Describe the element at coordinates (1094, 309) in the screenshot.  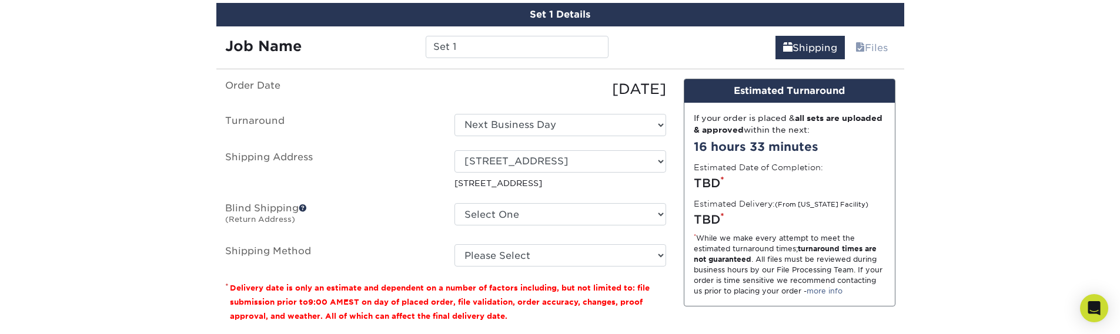
I see `div: Open Intercom Messenger` at that location.